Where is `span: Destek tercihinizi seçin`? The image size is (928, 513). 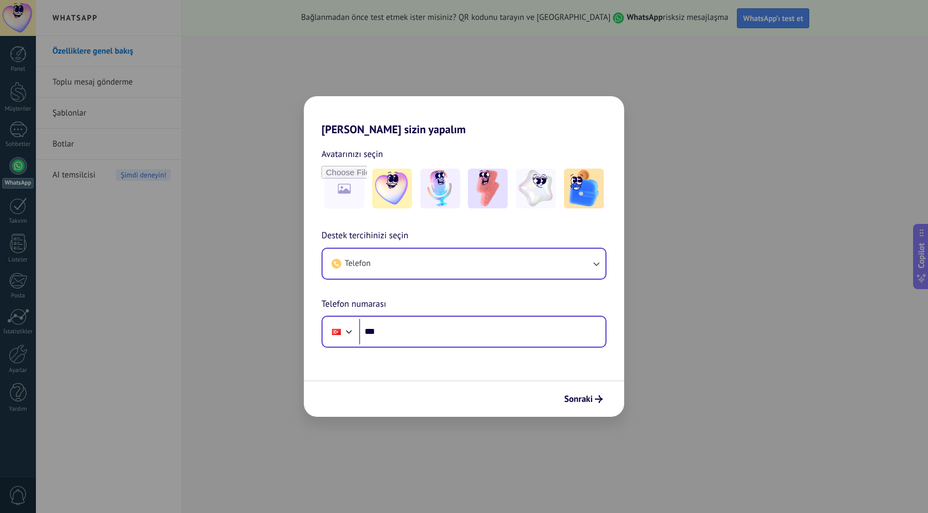 span: Destek tercihinizi seçin is located at coordinates (365, 236).